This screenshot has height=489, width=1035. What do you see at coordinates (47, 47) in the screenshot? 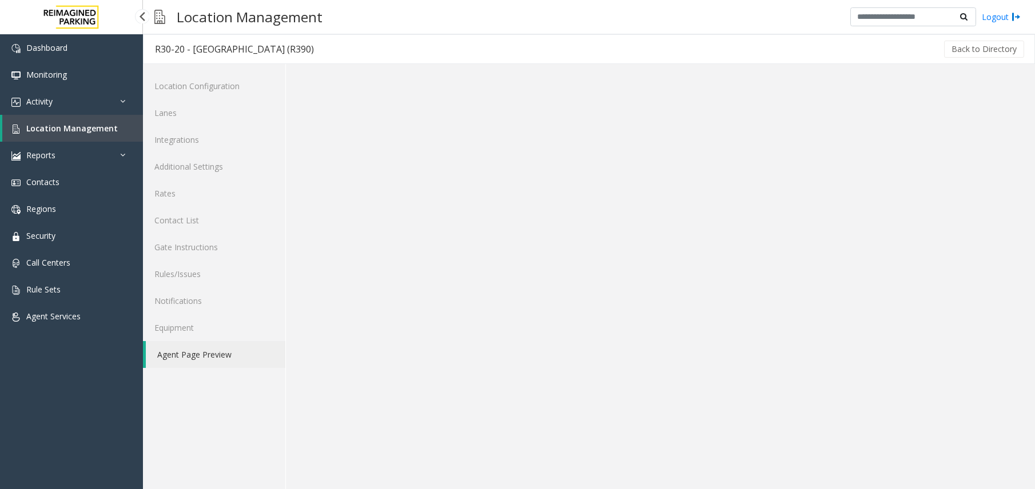
I see `span: Dashboard` at bounding box center [47, 47].